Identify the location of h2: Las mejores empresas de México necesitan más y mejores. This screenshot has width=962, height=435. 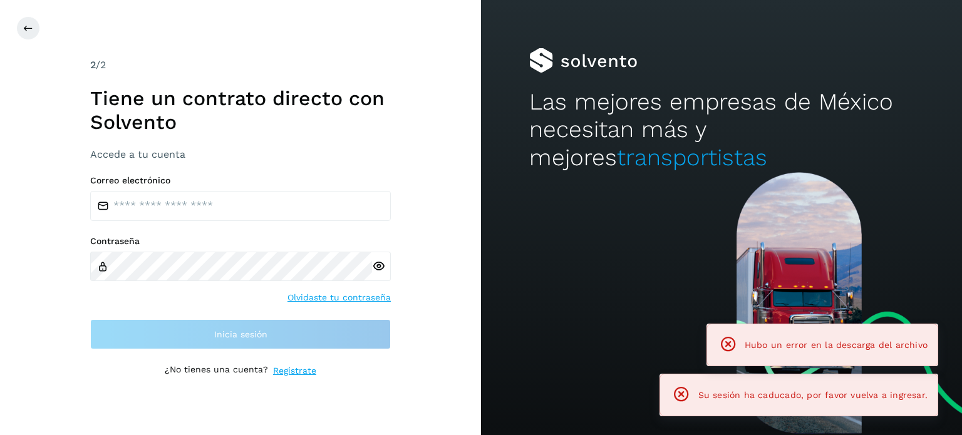
(722, 130).